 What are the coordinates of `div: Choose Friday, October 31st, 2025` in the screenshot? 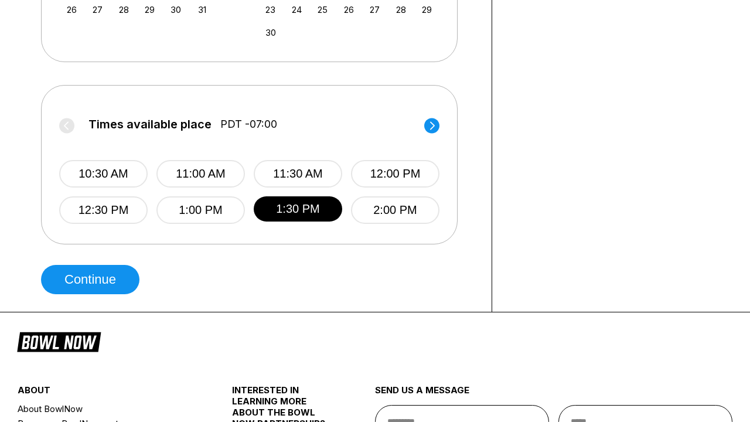 It's located at (201, 9).